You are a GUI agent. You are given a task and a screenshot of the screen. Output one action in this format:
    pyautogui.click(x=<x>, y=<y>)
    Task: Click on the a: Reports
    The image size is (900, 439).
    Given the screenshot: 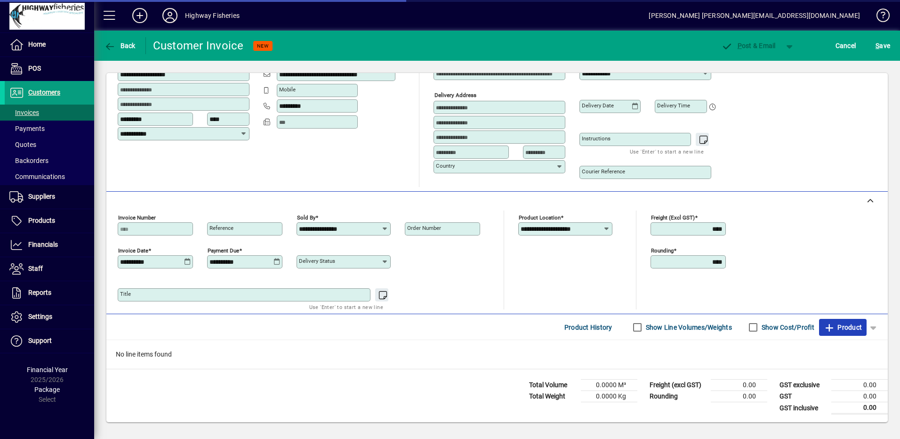 What is the action you would take?
    pyautogui.click(x=49, y=293)
    